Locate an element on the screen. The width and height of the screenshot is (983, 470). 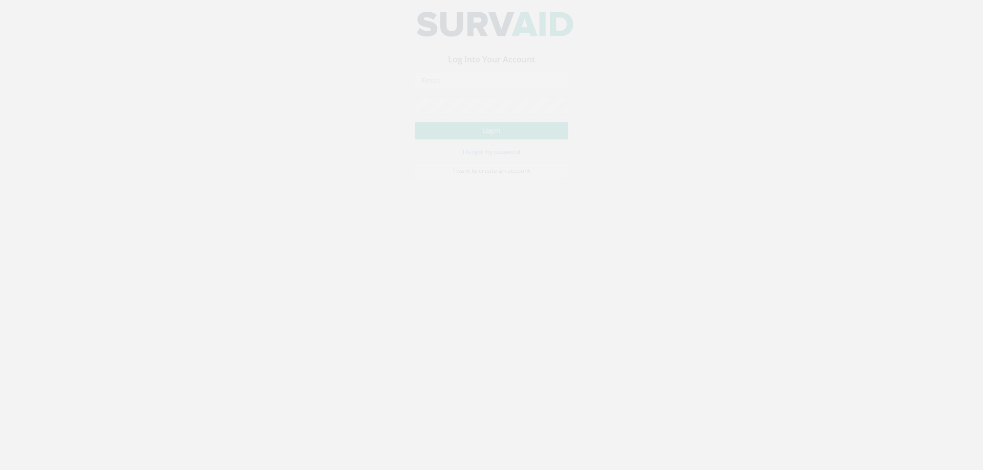
a: I forgot my password is located at coordinates (491, 161).